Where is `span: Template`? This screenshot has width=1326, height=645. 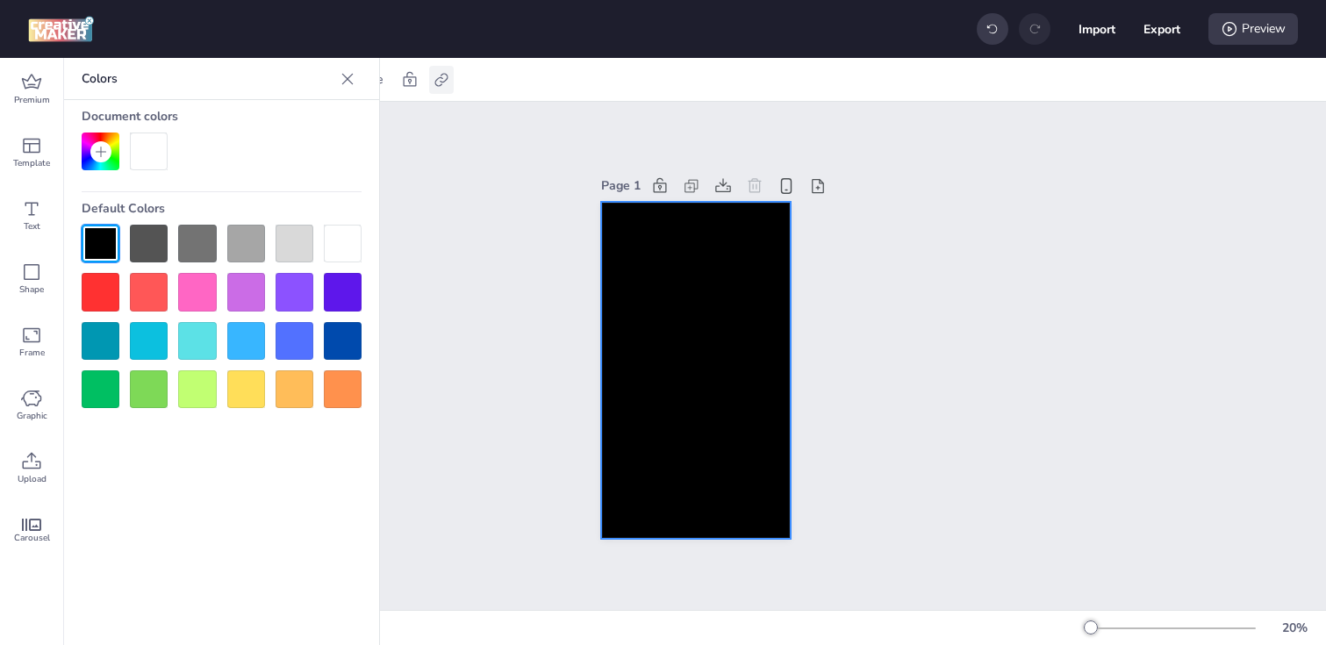
span: Template is located at coordinates (32, 163).